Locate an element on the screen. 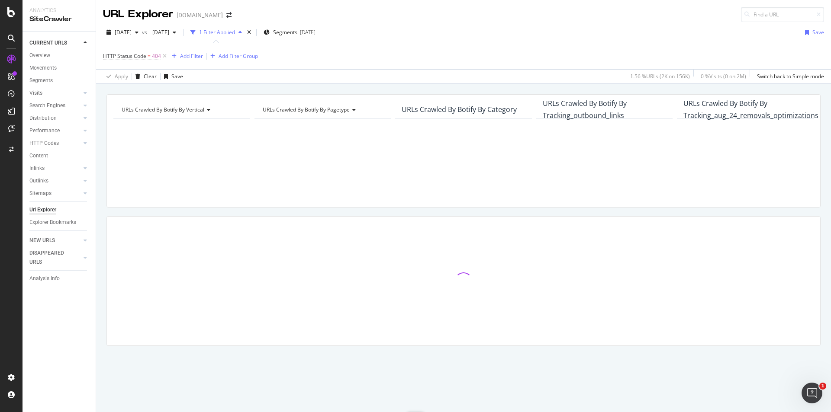 The width and height of the screenshot is (831, 412). h4: URLs Crawled By Botify By vertical is located at coordinates (181, 110).